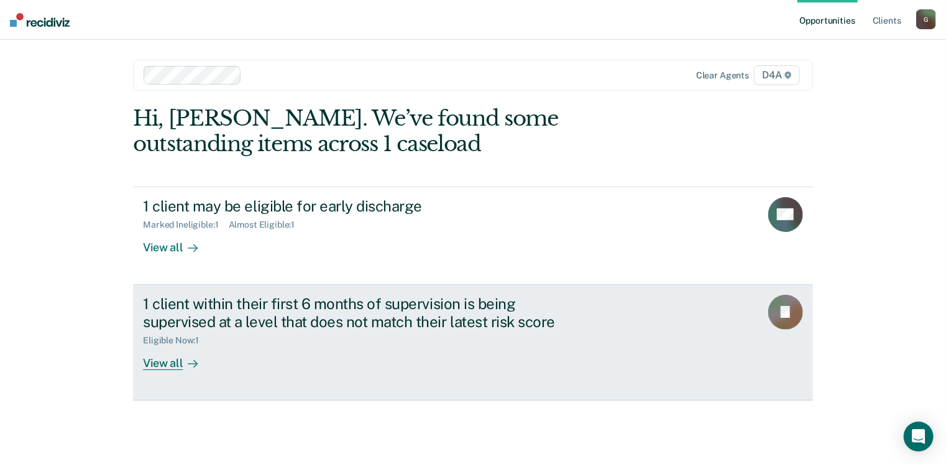  What do you see at coordinates (361, 313) in the screenshot?
I see `div: 1 client within their first 6 months of supervision is being supervised at a level that does not ...` at bounding box center [361, 313].